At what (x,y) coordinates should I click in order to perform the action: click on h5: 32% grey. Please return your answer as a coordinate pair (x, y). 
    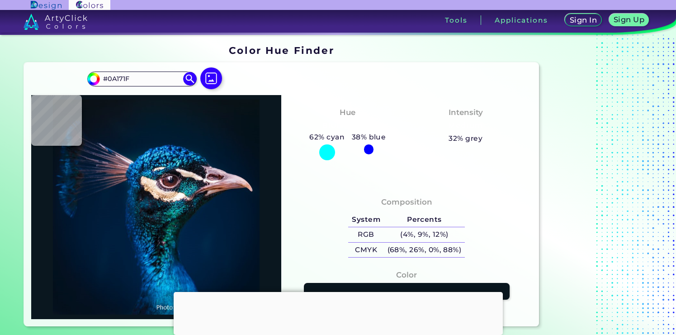
    Looking at the image, I should click on (465, 138).